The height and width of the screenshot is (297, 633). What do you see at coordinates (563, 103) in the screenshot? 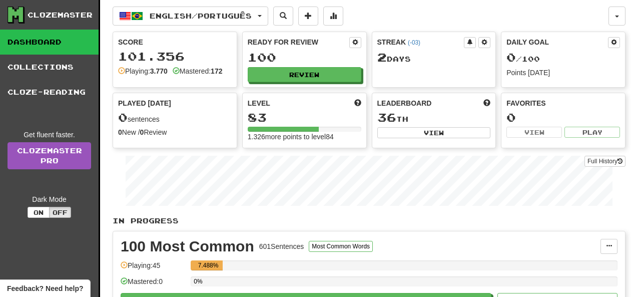
I see `div: Favorites` at bounding box center [563, 103].